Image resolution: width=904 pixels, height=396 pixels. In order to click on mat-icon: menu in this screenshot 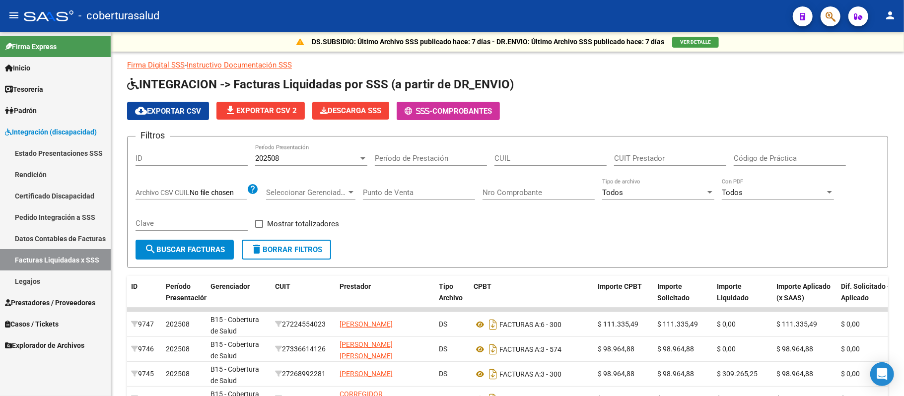, I will do `click(14, 15)`.